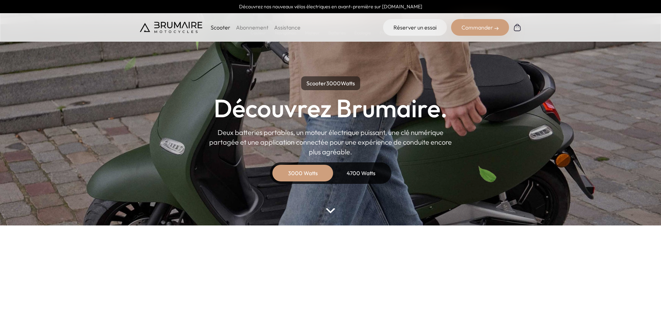 The image size is (661, 316). I want to click on a: Abonnement, so click(252, 27).